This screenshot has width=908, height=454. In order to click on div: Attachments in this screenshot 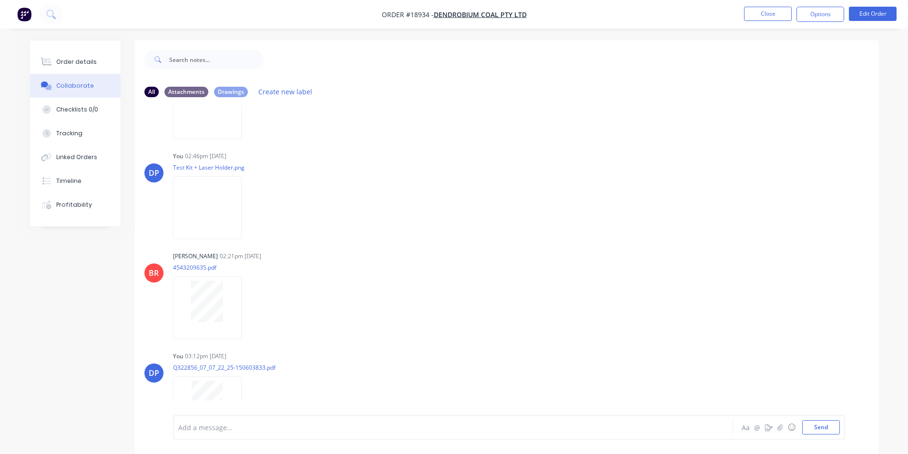, I will do `click(186, 92)`.